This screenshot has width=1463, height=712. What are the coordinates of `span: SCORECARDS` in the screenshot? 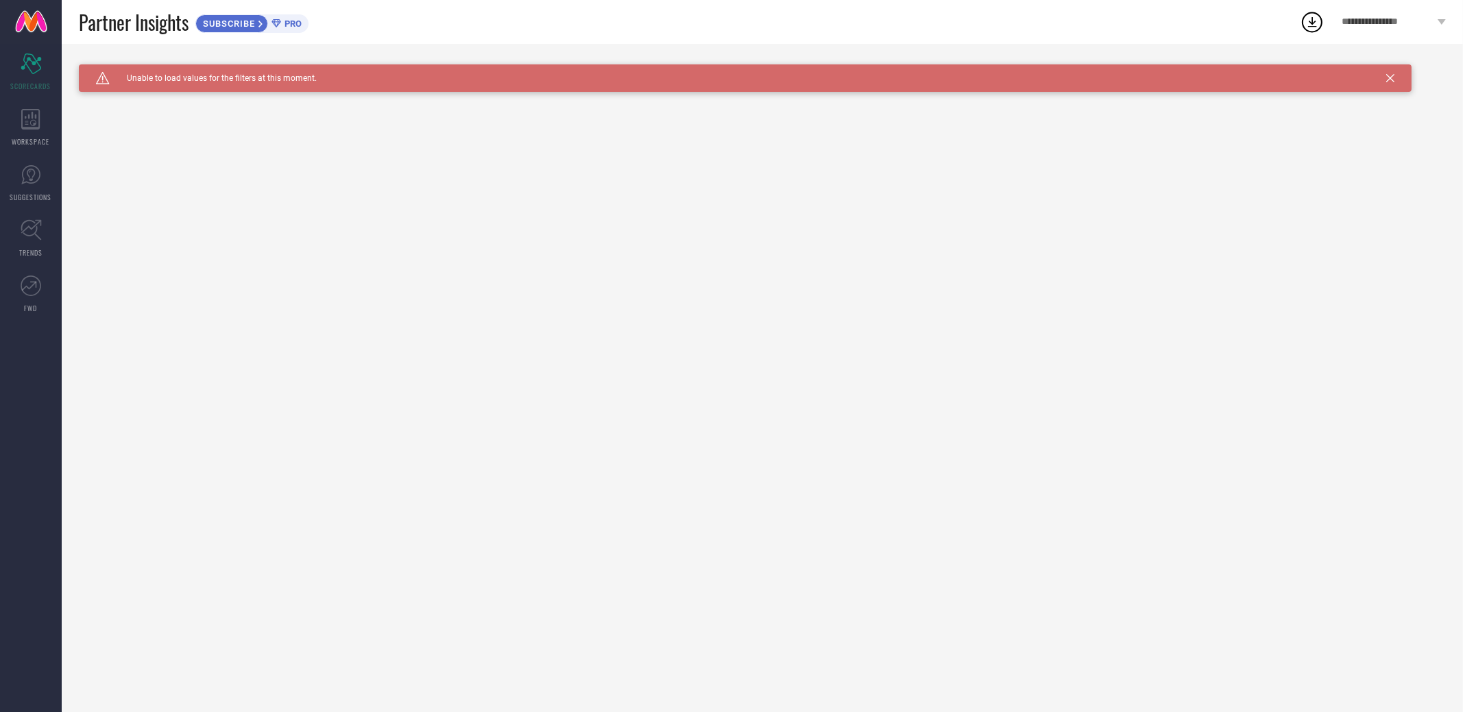 It's located at (31, 86).